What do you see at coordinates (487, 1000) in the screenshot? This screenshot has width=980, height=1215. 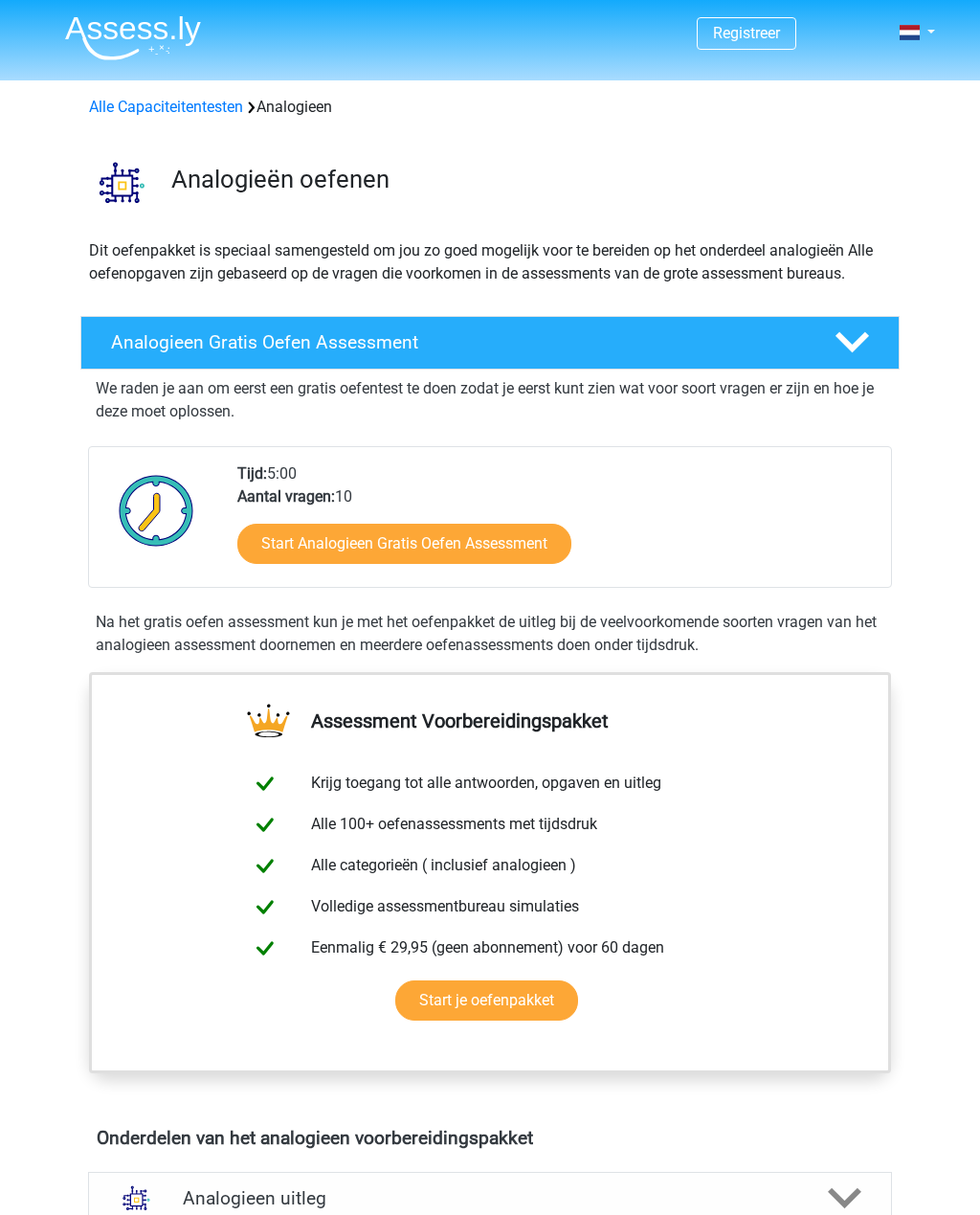 I see `a: Start je oefenpakket` at bounding box center [487, 1000].